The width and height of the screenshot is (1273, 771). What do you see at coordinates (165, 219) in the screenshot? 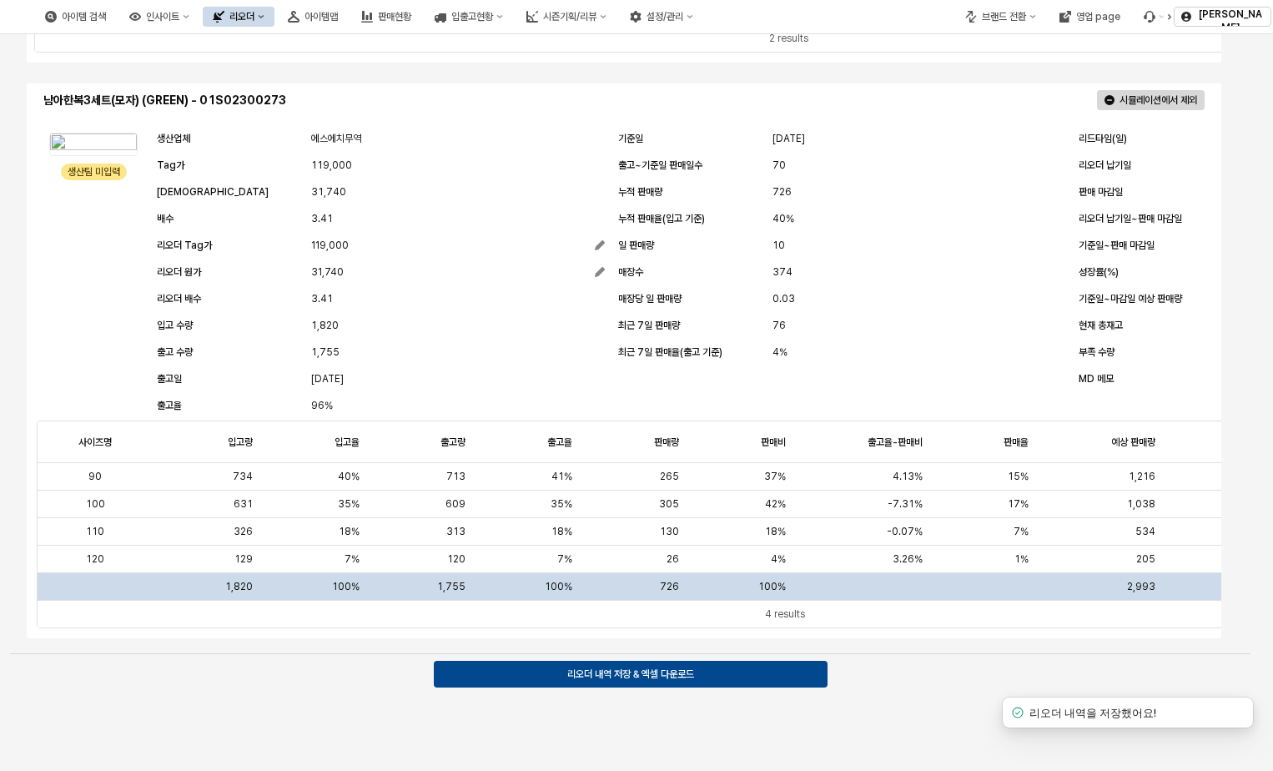
I see `span: 배수` at bounding box center [165, 219].